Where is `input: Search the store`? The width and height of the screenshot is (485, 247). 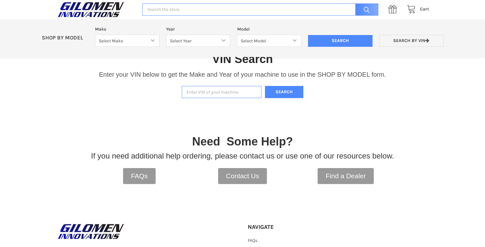 input: Search the store is located at coordinates (260, 10).